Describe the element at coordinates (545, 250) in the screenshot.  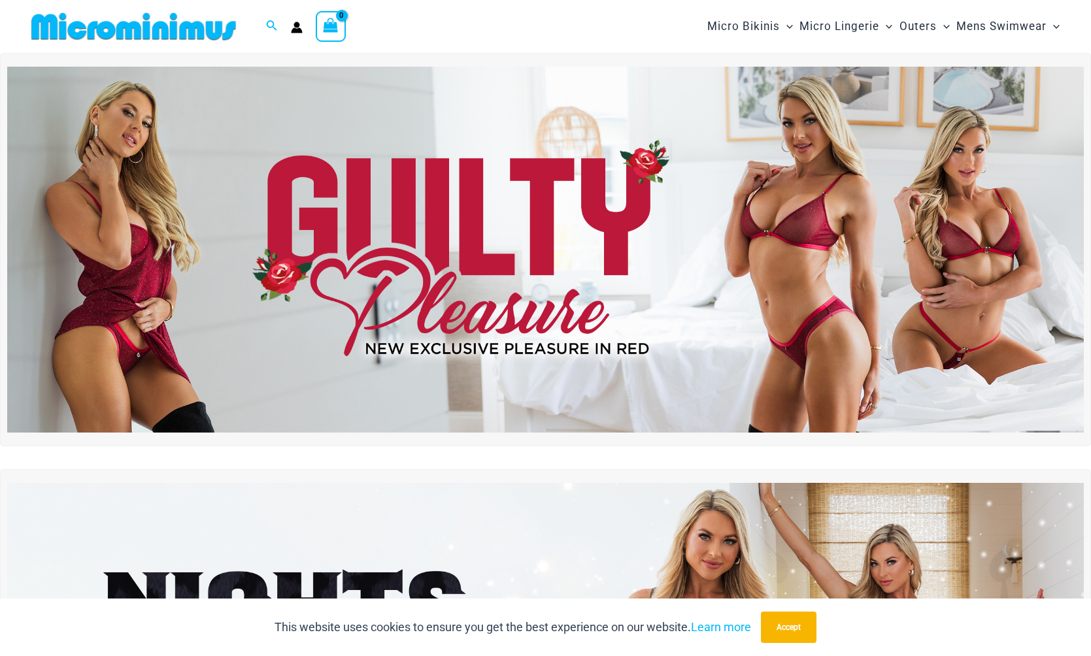
I see `img: Guilty Pleasures Red Lingerie` at that location.